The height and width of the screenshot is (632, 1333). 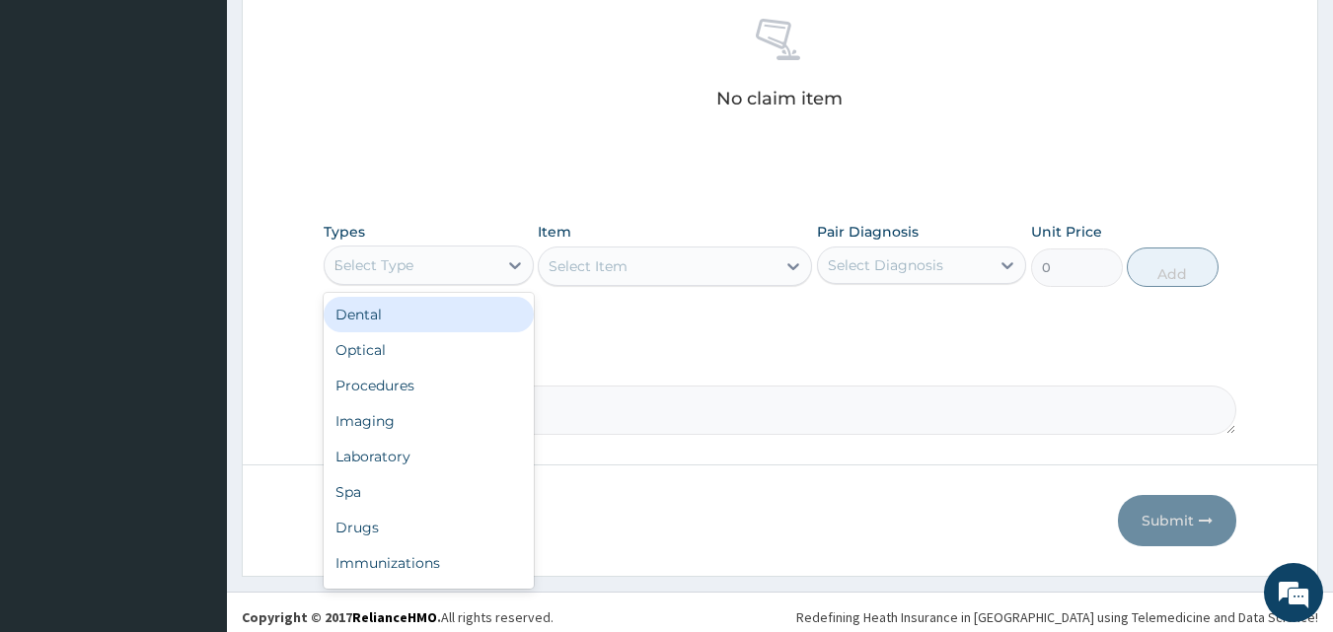 I want to click on strong: Copyright © 2017 ., so click(x=341, y=618).